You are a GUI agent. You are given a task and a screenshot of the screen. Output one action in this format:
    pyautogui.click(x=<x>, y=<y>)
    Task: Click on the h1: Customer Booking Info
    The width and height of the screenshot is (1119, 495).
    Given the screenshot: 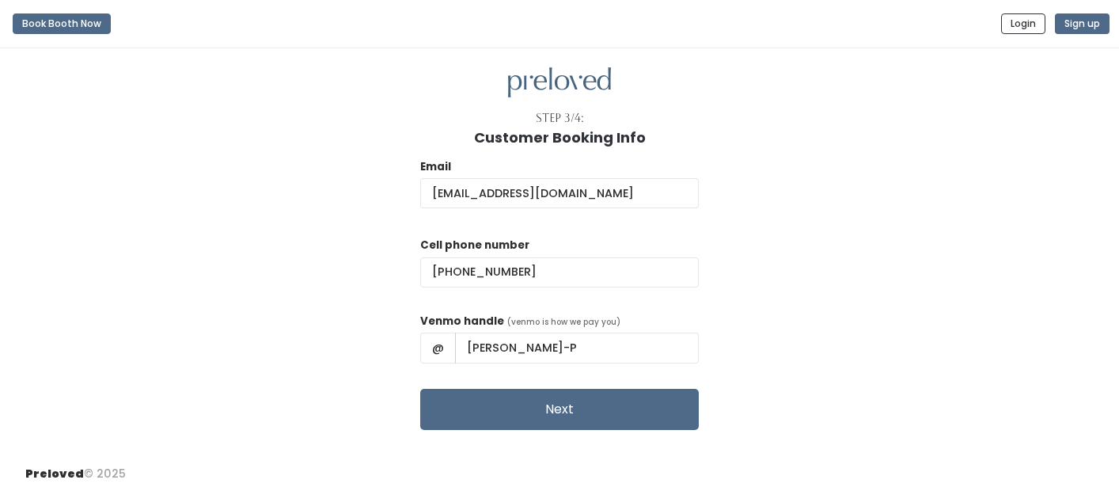 What is the action you would take?
    pyautogui.click(x=560, y=138)
    